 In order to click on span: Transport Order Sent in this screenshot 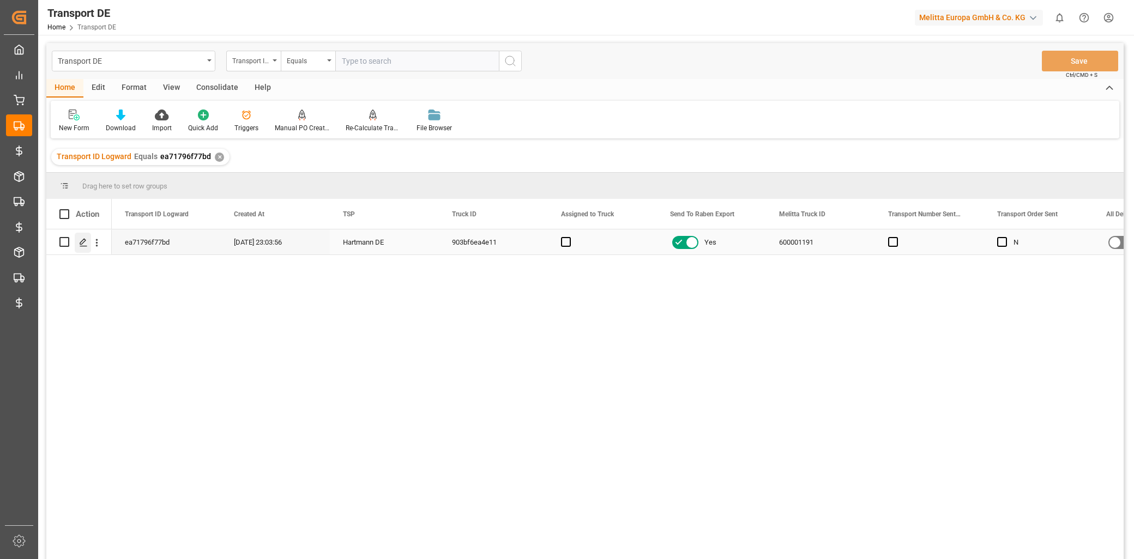, I will do `click(1027, 214)`.